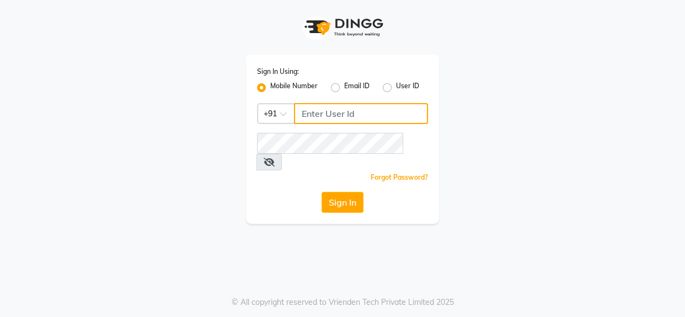  I want to click on label: Sign In Using:, so click(278, 72).